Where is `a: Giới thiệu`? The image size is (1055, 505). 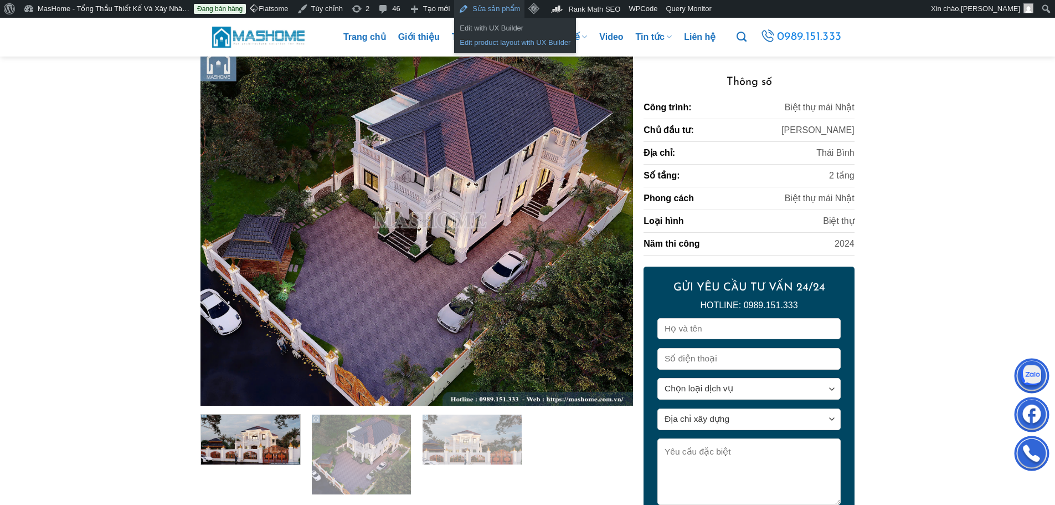
a: Giới thiệu is located at coordinates (419, 37).